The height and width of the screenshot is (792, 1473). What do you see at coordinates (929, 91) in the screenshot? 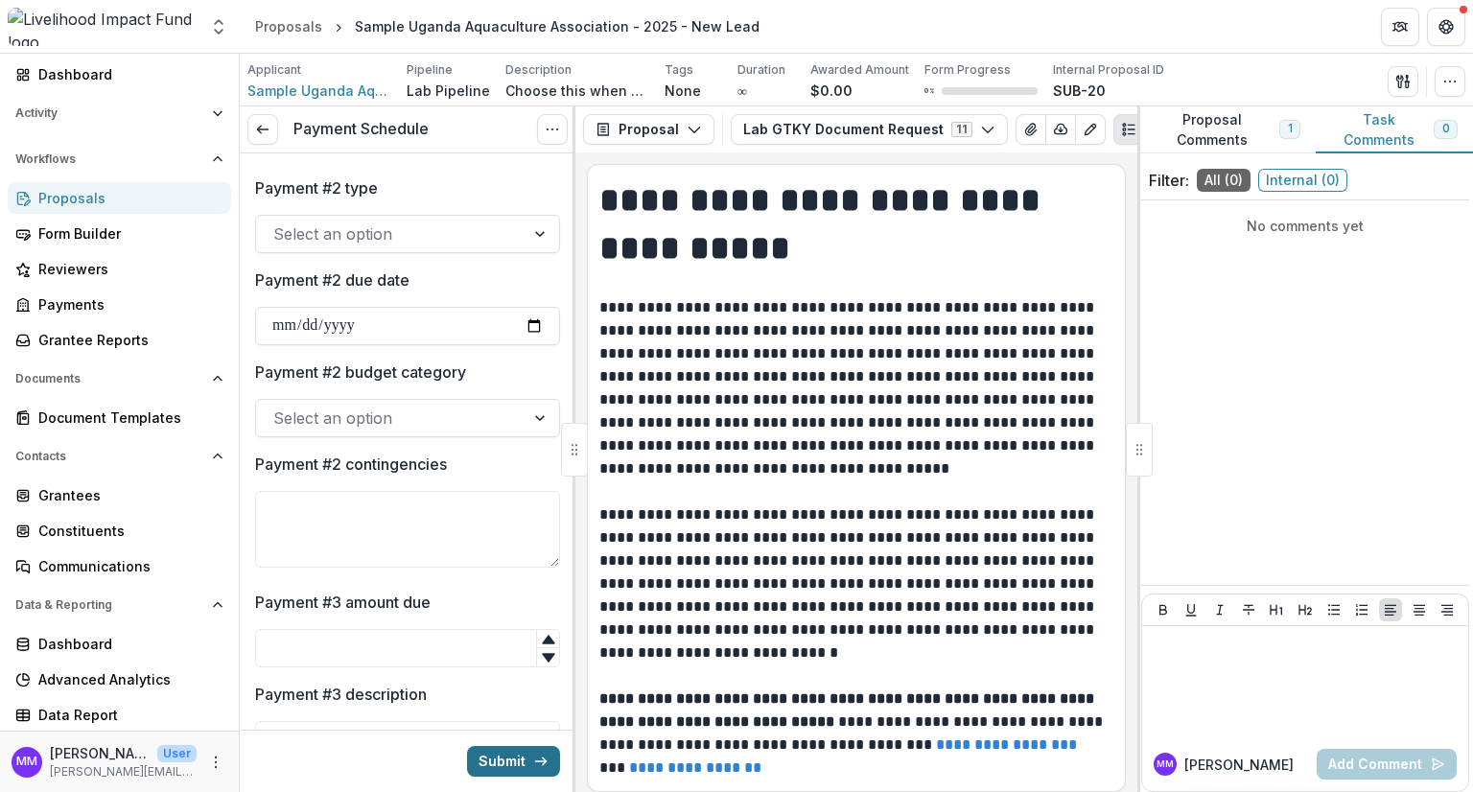
I see `p: 0 %` at bounding box center [929, 91].